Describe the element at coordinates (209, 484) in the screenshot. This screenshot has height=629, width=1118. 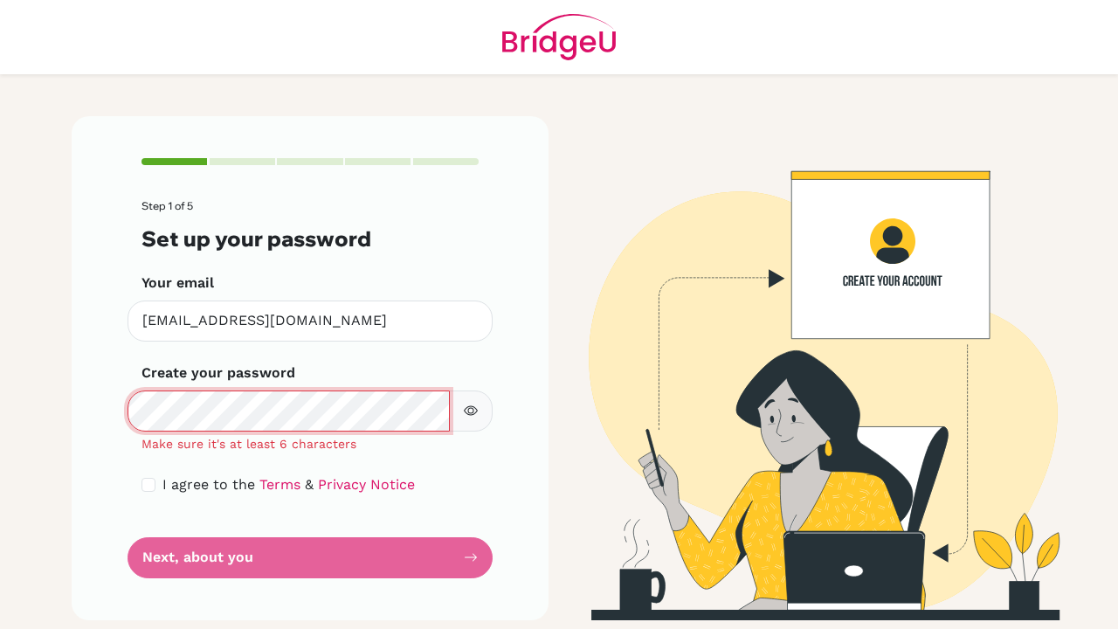
I see `span: I agree to the` at that location.